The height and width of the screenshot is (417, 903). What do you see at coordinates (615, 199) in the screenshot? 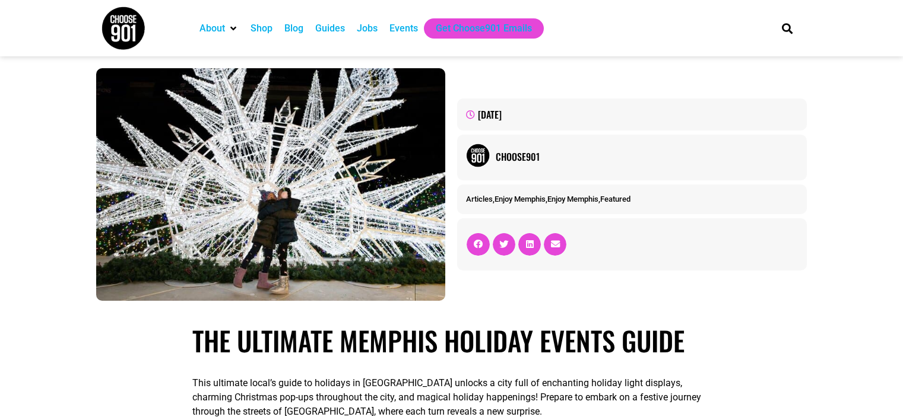
I see `a: Featured` at bounding box center [615, 199].